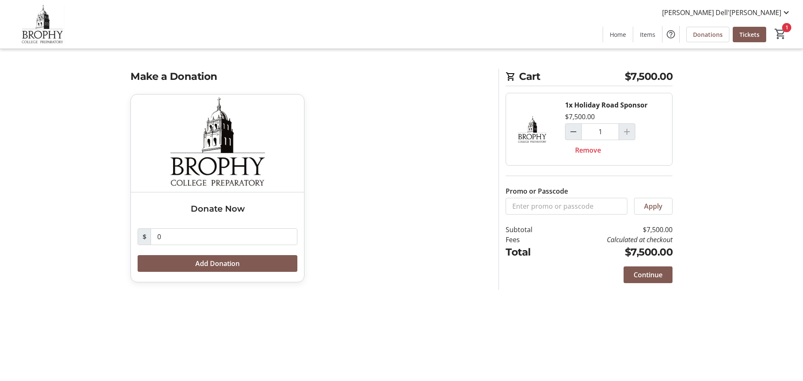 This screenshot has width=803, height=381. What do you see at coordinates (708, 34) in the screenshot?
I see `span: Donations` at bounding box center [708, 34].